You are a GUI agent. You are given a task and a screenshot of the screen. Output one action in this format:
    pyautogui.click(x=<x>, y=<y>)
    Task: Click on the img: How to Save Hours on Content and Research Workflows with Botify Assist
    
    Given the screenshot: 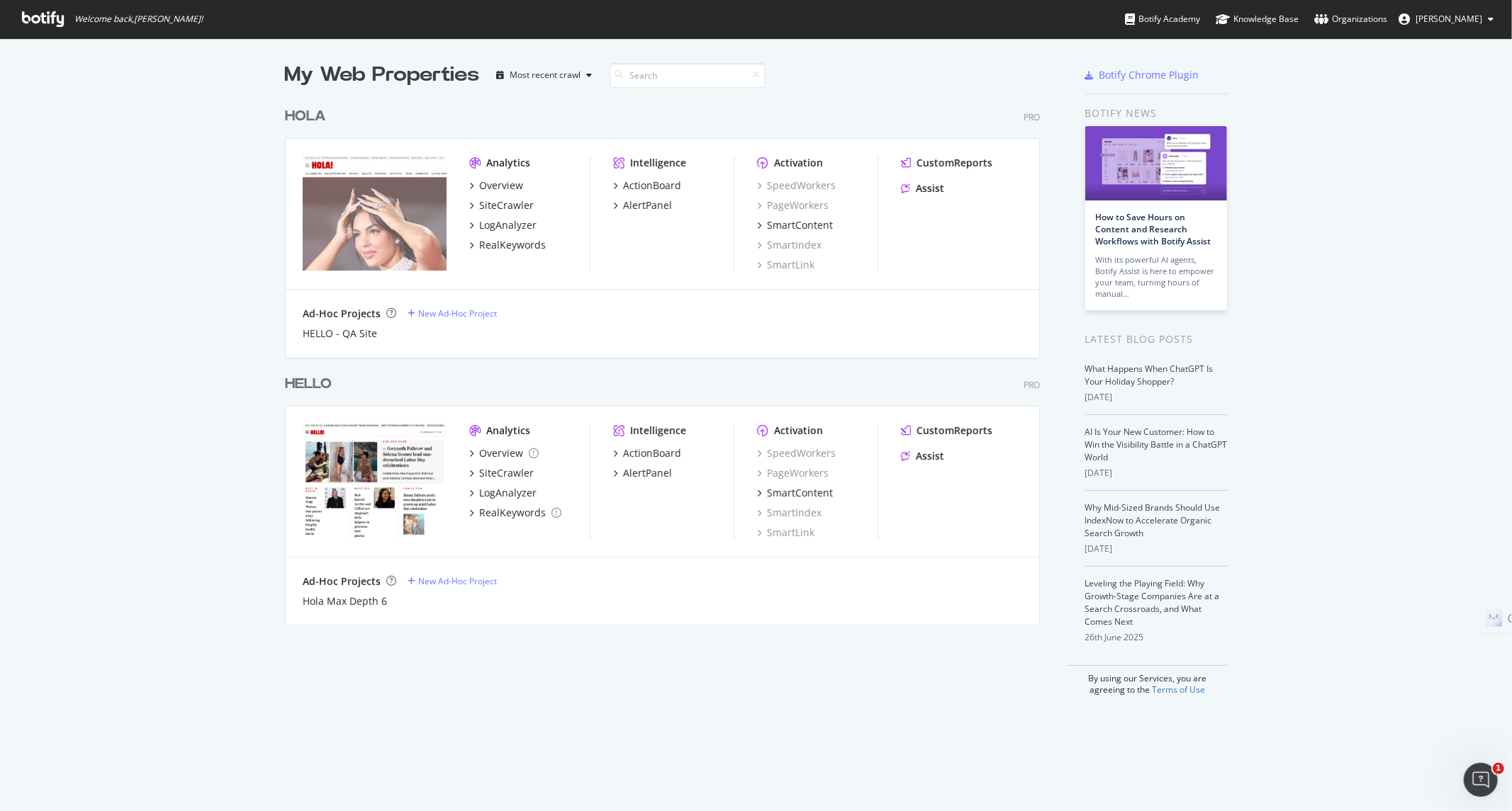 What is the action you would take?
    pyautogui.click(x=1156, y=163)
    